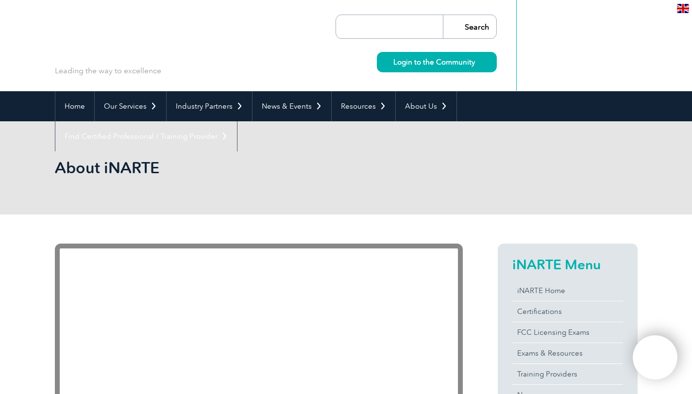 The image size is (692, 394). Describe the element at coordinates (470, 27) in the screenshot. I see `input: Search` at that location.